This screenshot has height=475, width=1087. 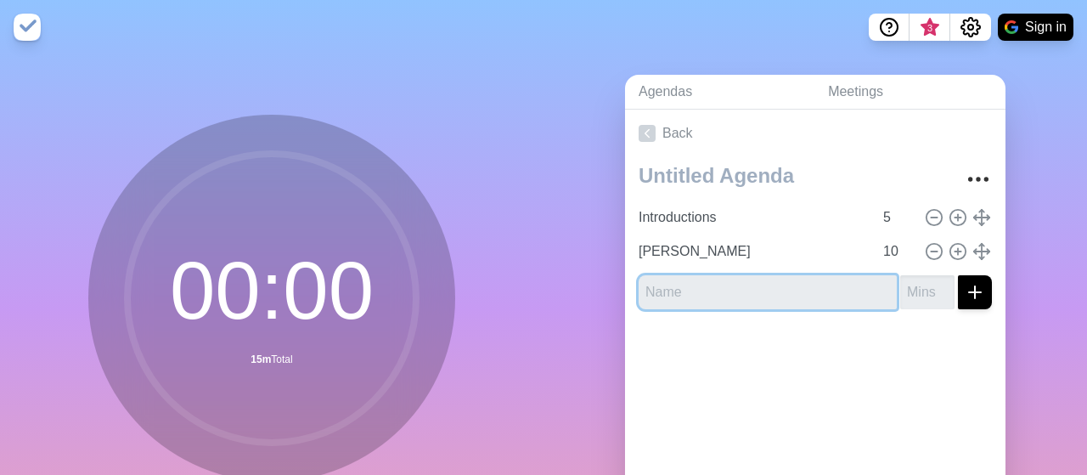 What do you see at coordinates (930, 27) in the screenshot?
I see `button: What’s new` at bounding box center [930, 27].